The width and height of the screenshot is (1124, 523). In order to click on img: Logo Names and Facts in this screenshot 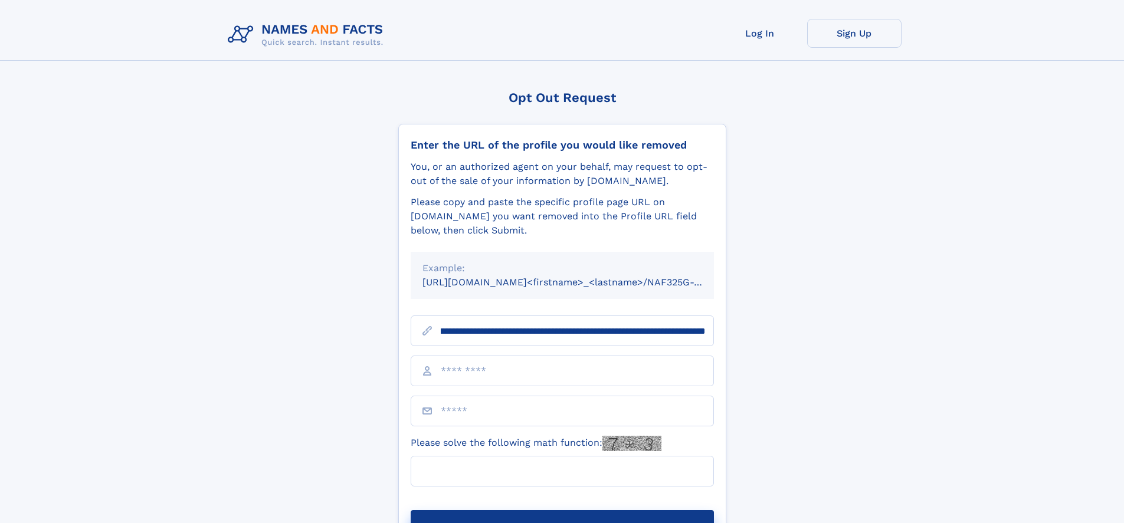, I will do `click(308, 35)`.